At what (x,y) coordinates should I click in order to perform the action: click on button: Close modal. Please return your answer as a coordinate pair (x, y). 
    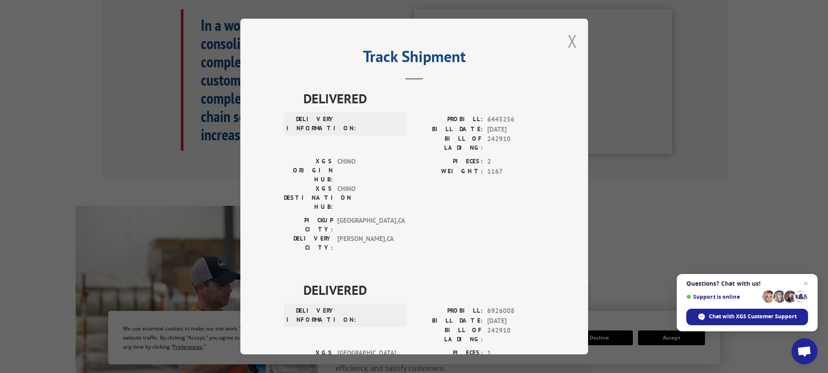
    Looking at the image, I should click on (572, 41).